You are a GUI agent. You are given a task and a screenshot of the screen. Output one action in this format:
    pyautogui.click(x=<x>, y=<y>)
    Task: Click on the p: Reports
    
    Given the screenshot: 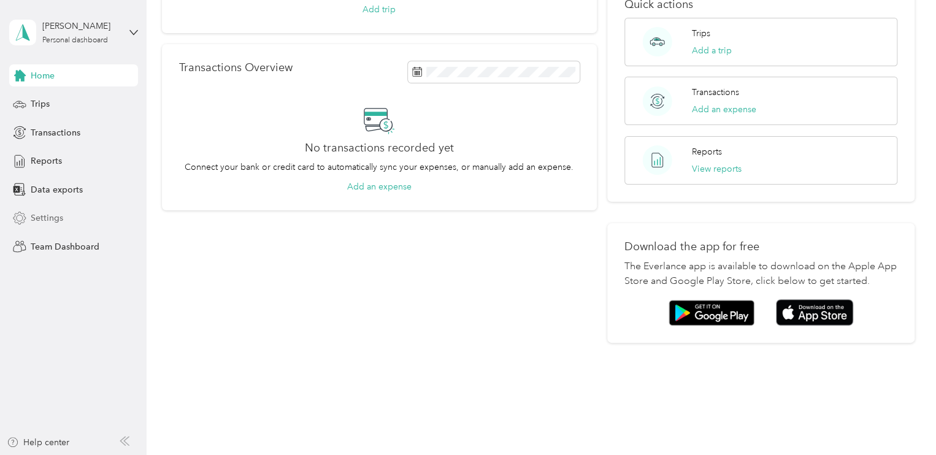 What is the action you would take?
    pyautogui.click(x=706, y=151)
    